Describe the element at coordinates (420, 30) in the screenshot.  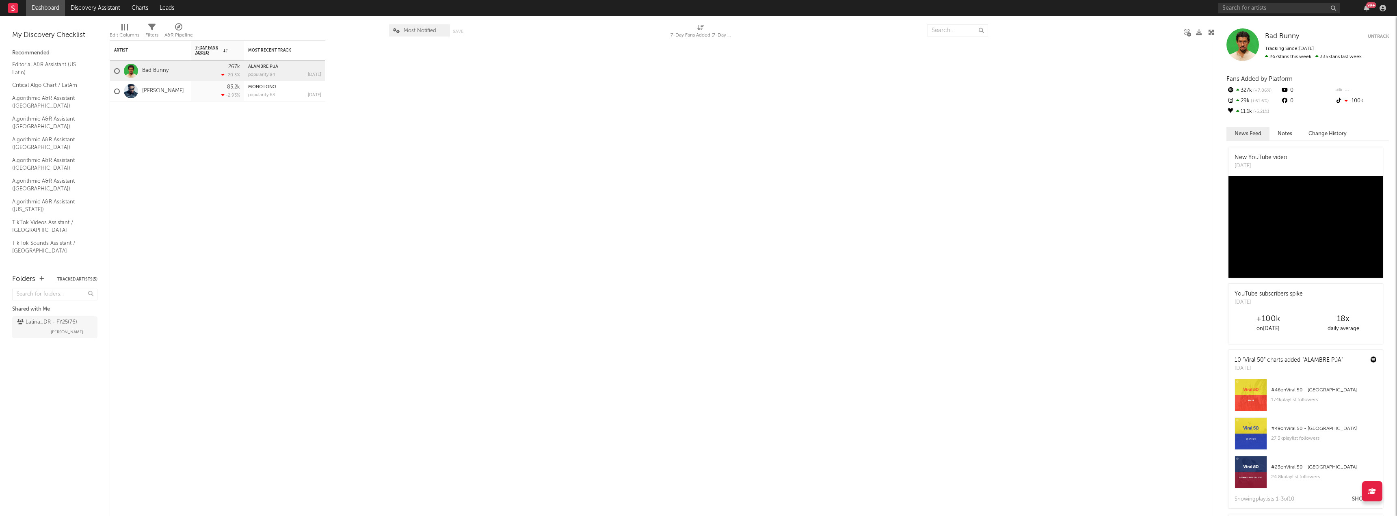
I see `span: Most Notified` at that location.